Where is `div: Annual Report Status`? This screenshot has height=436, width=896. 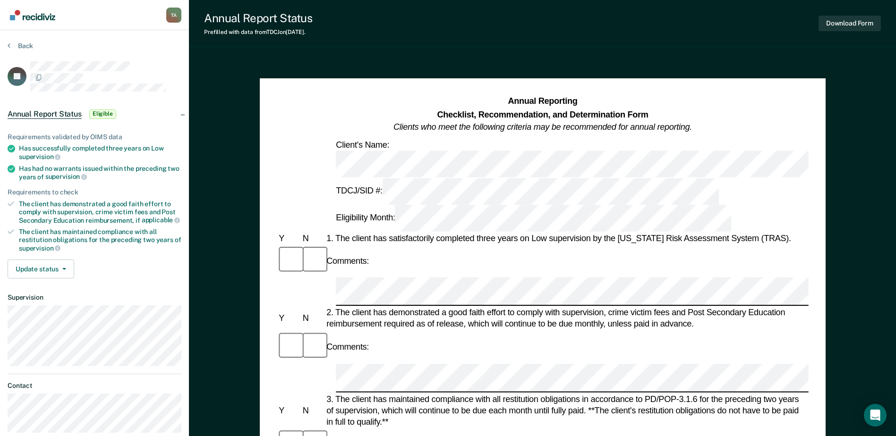 div: Annual Report Status is located at coordinates (258, 18).